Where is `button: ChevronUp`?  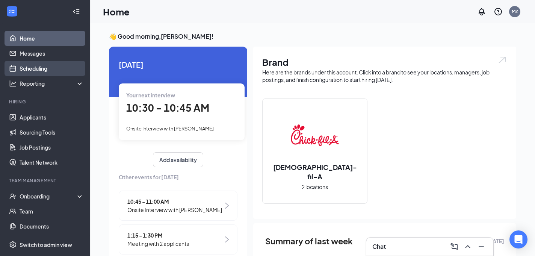
button: ChevronUp is located at coordinates (467, 246).